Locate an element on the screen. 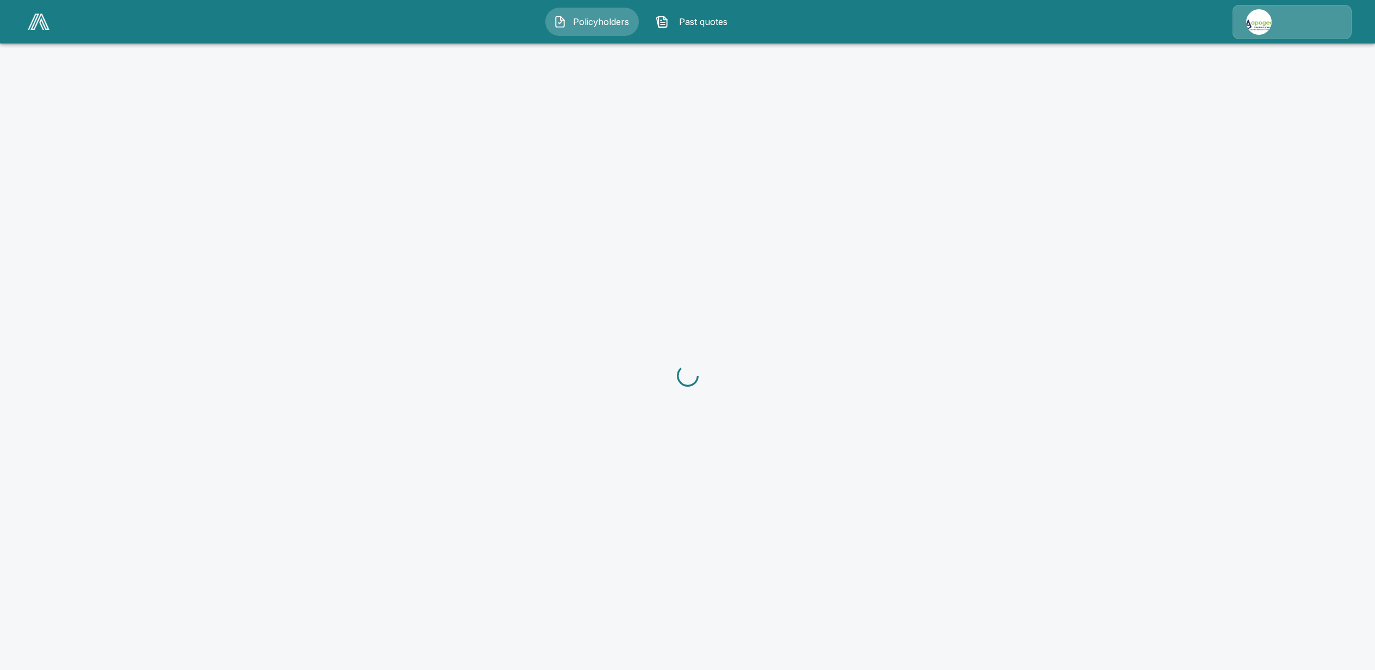 The width and height of the screenshot is (1375, 670). img: AA Logo is located at coordinates (39, 22).